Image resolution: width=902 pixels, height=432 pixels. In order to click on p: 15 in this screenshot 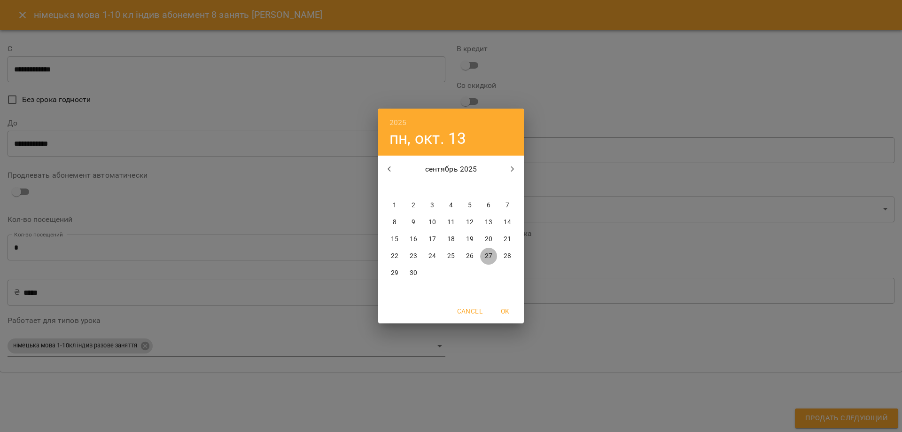, I will do `click(395, 239)`.